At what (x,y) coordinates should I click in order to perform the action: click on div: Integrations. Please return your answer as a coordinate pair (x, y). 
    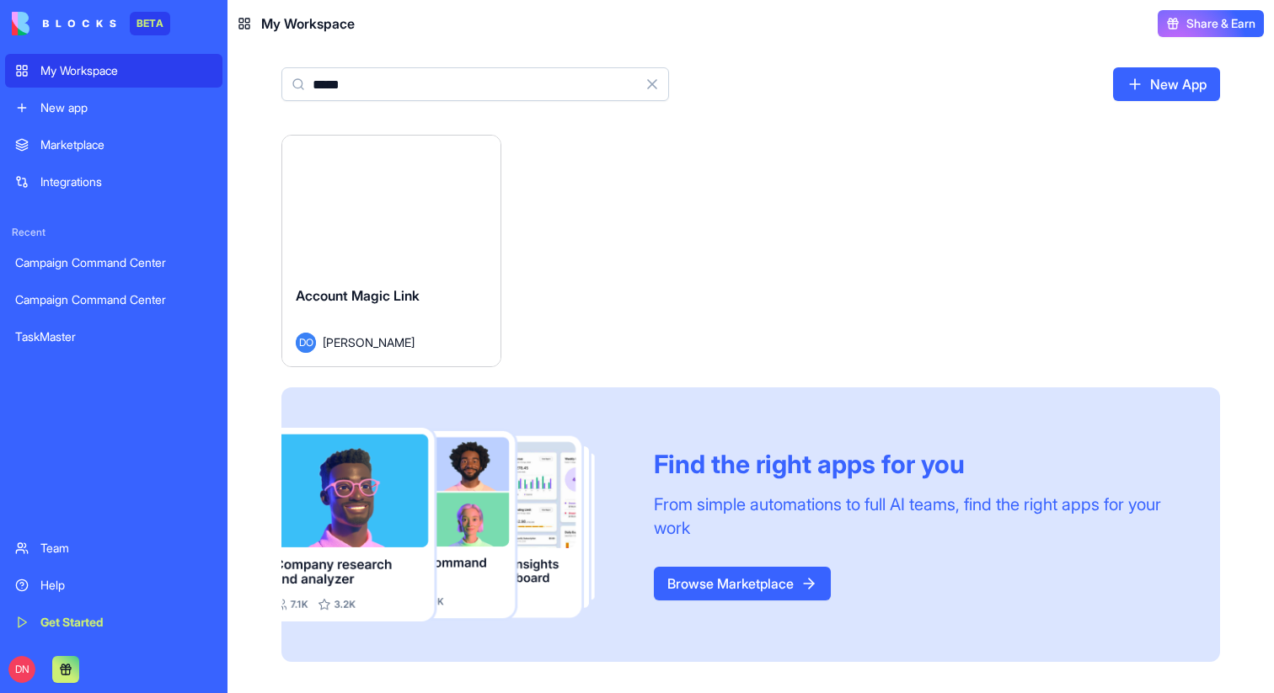
    Looking at the image, I should click on (126, 182).